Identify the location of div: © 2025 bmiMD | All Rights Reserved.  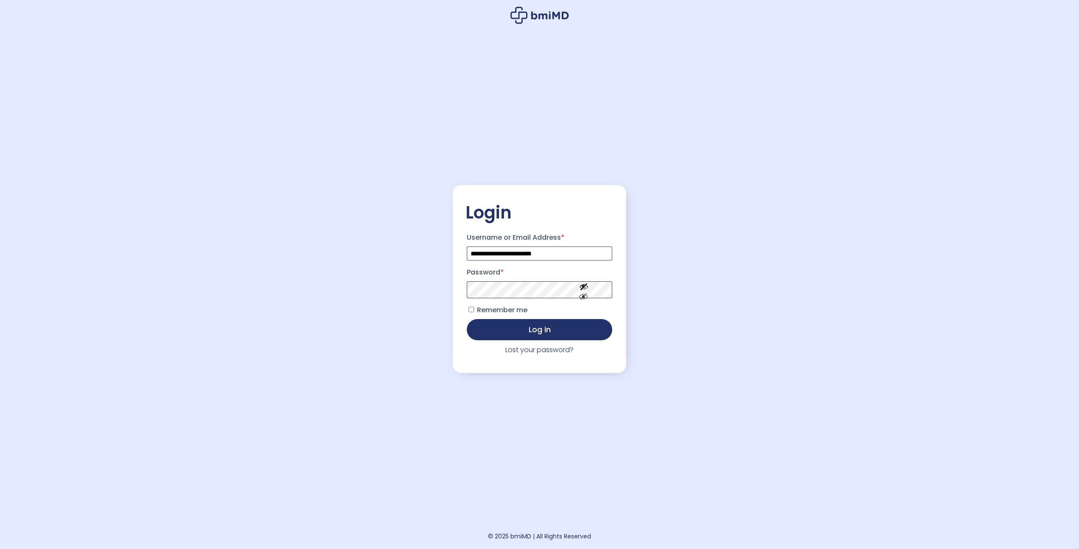
(539, 536).